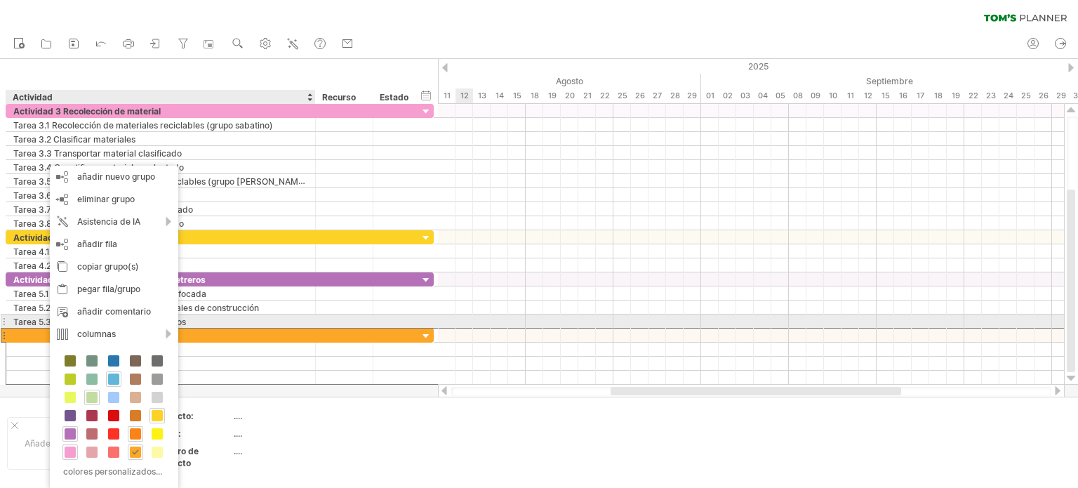 The width and height of the screenshot is (1078, 488). What do you see at coordinates (116, 176) in the screenshot?
I see `font: añadir nuevo grupo` at bounding box center [116, 176].